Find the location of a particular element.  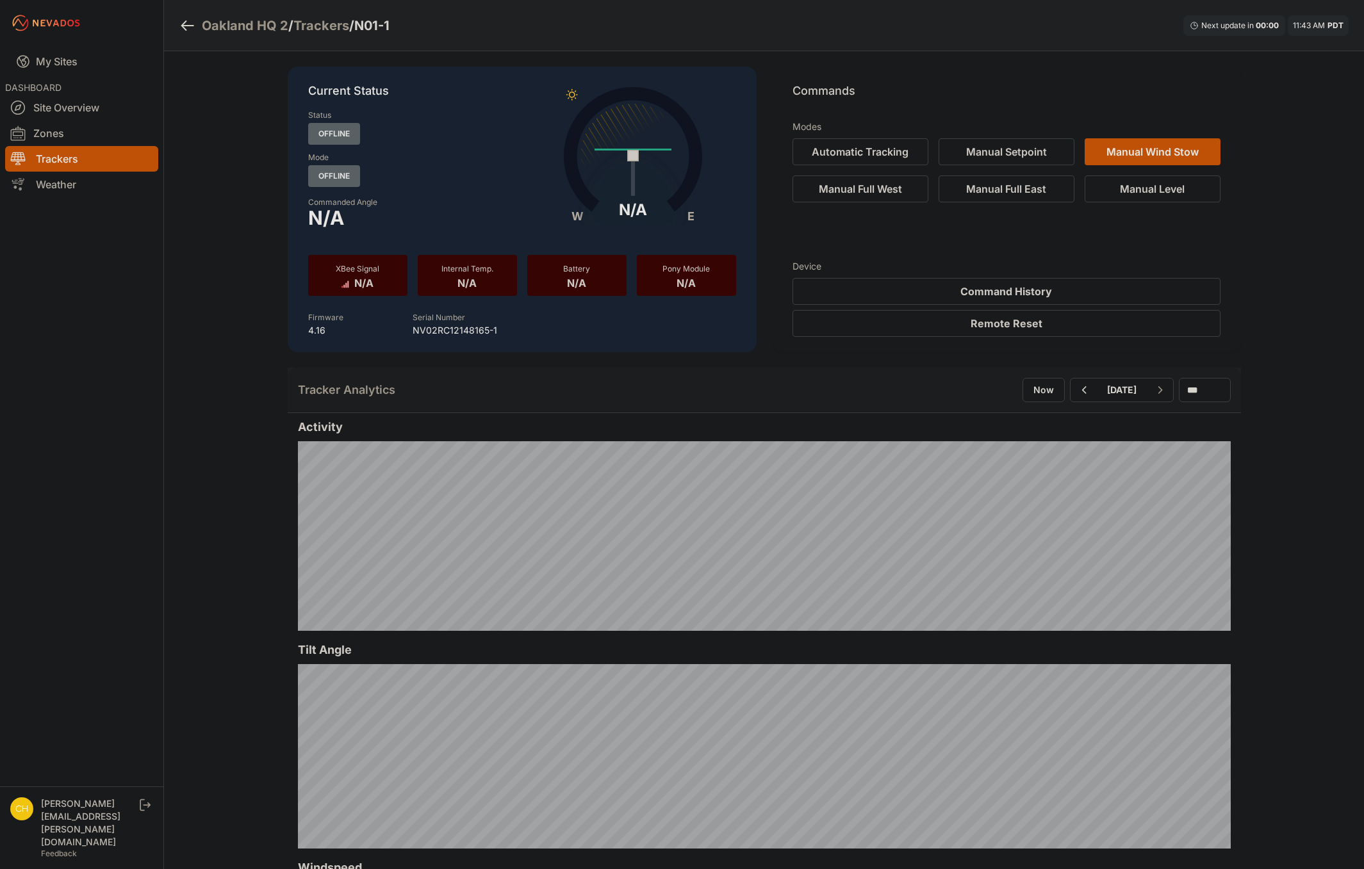

button: Remote Reset is located at coordinates (1006, 323).